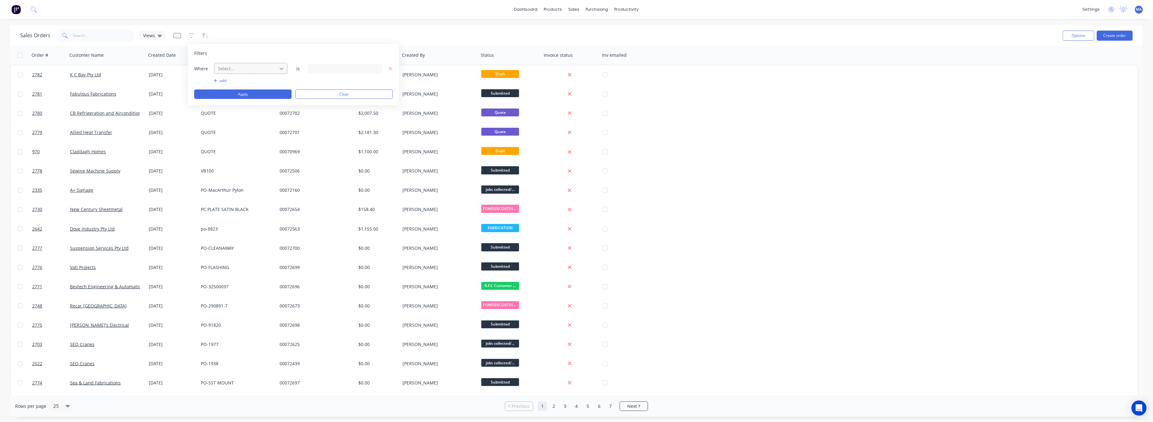 The width and height of the screenshot is (1153, 422). Describe the element at coordinates (51, 113) in the screenshot. I see `a: 2780` at that location.